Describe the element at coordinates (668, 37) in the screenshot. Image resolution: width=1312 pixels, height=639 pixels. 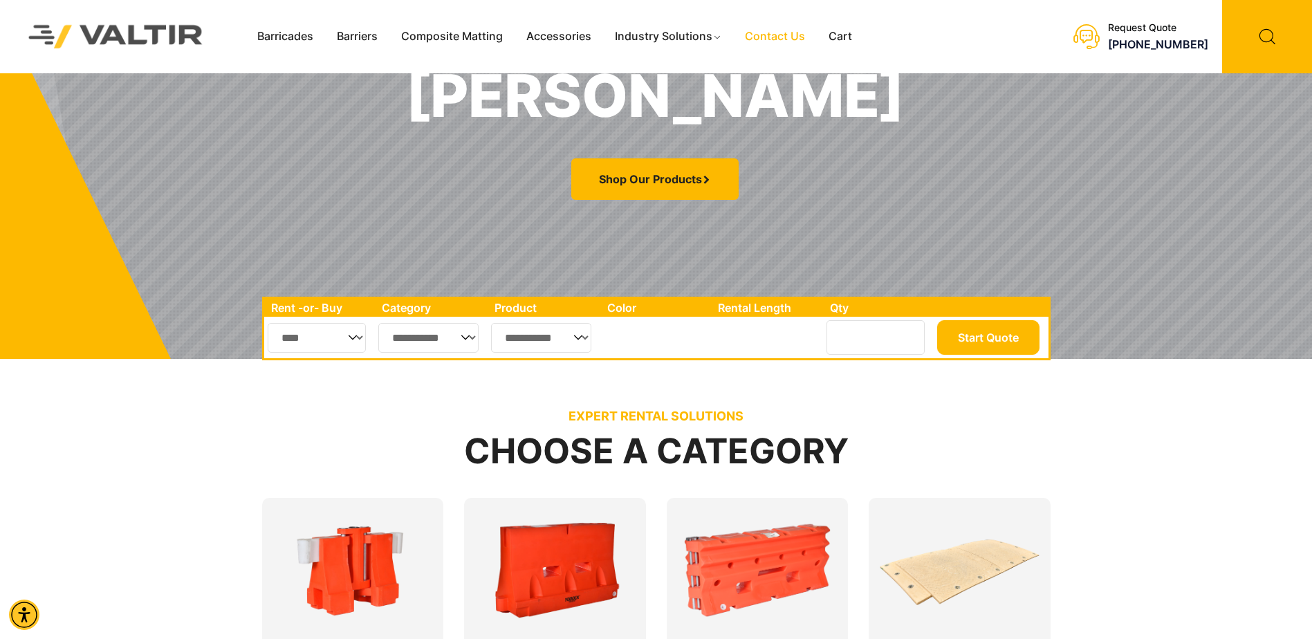
I see `a: Industry Solutions` at that location.